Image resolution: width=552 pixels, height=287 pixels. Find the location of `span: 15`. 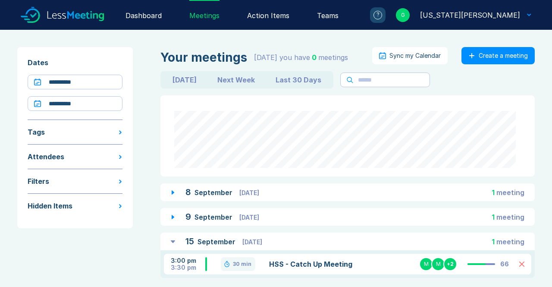

span: 15 is located at coordinates (190, 241).